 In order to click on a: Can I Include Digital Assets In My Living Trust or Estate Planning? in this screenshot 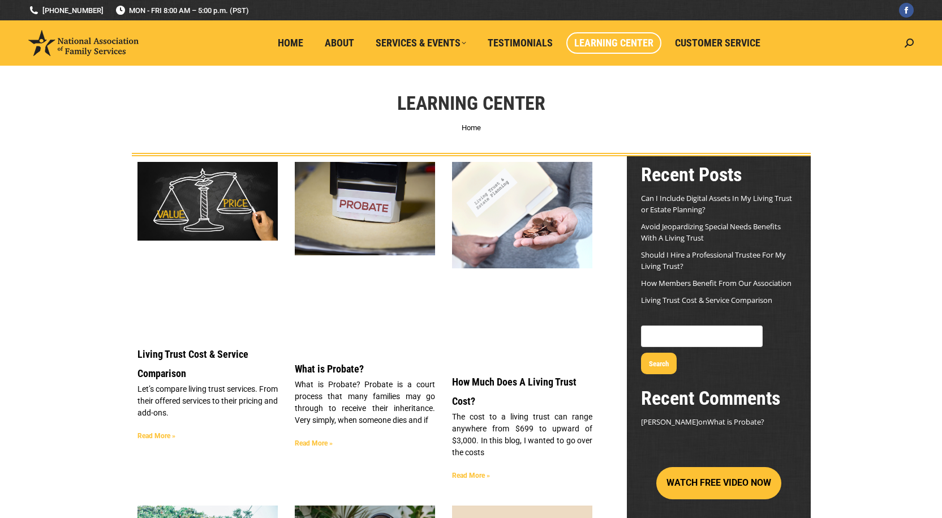, I will do `click(716, 204)`.